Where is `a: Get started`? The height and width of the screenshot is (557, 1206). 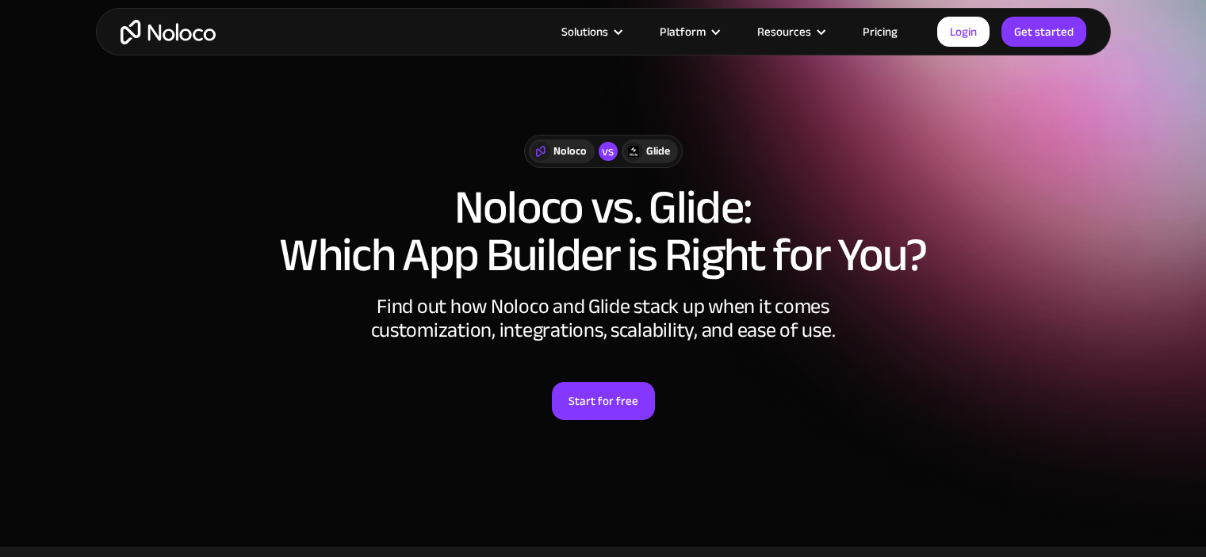
a: Get started is located at coordinates (1043, 32).